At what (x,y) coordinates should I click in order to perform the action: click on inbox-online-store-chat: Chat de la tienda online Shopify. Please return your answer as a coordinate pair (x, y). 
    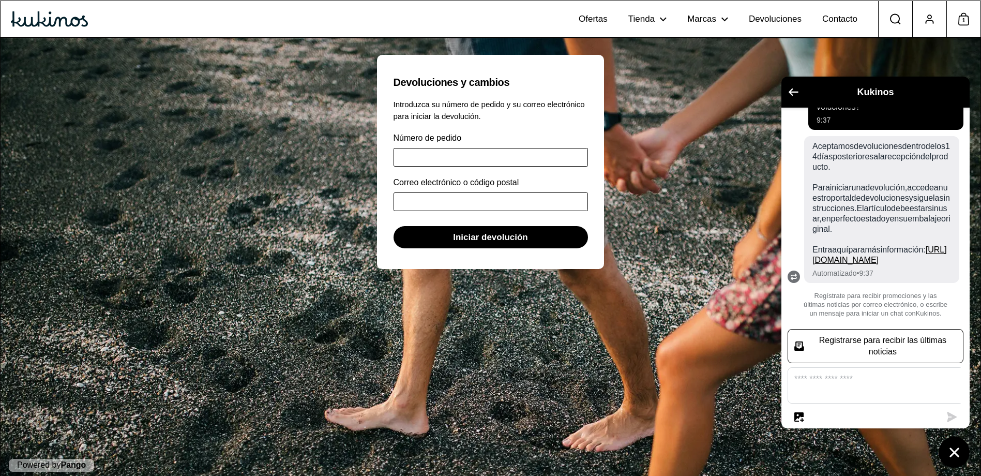
    Looking at the image, I should click on (875, 272).